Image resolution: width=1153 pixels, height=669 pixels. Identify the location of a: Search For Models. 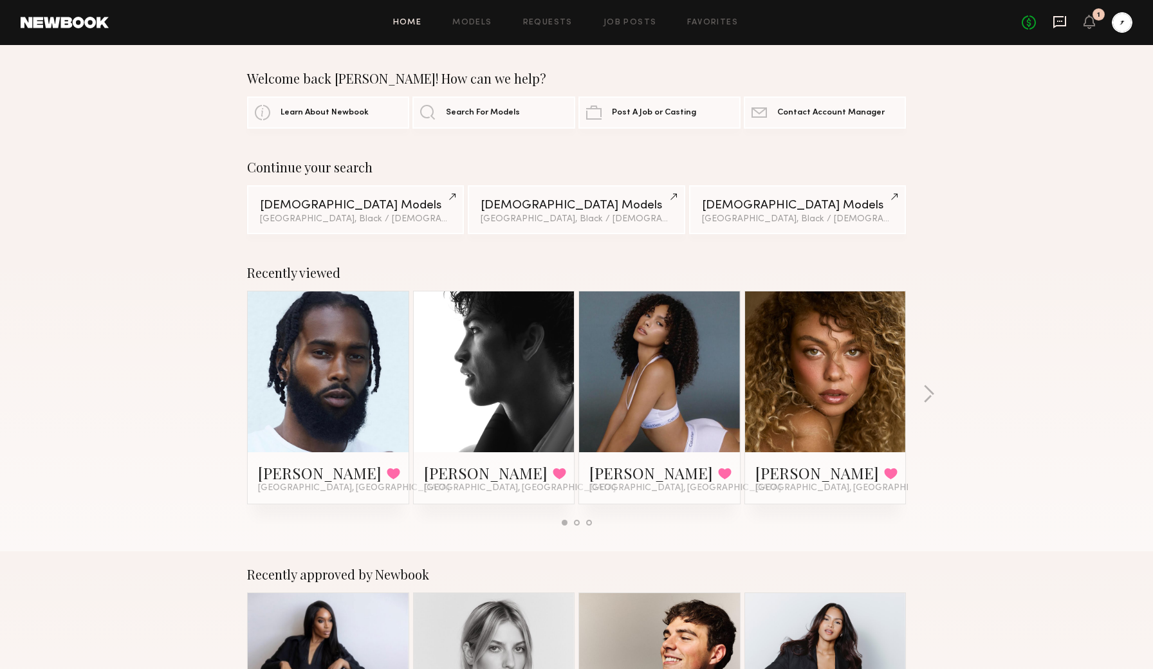
(494, 113).